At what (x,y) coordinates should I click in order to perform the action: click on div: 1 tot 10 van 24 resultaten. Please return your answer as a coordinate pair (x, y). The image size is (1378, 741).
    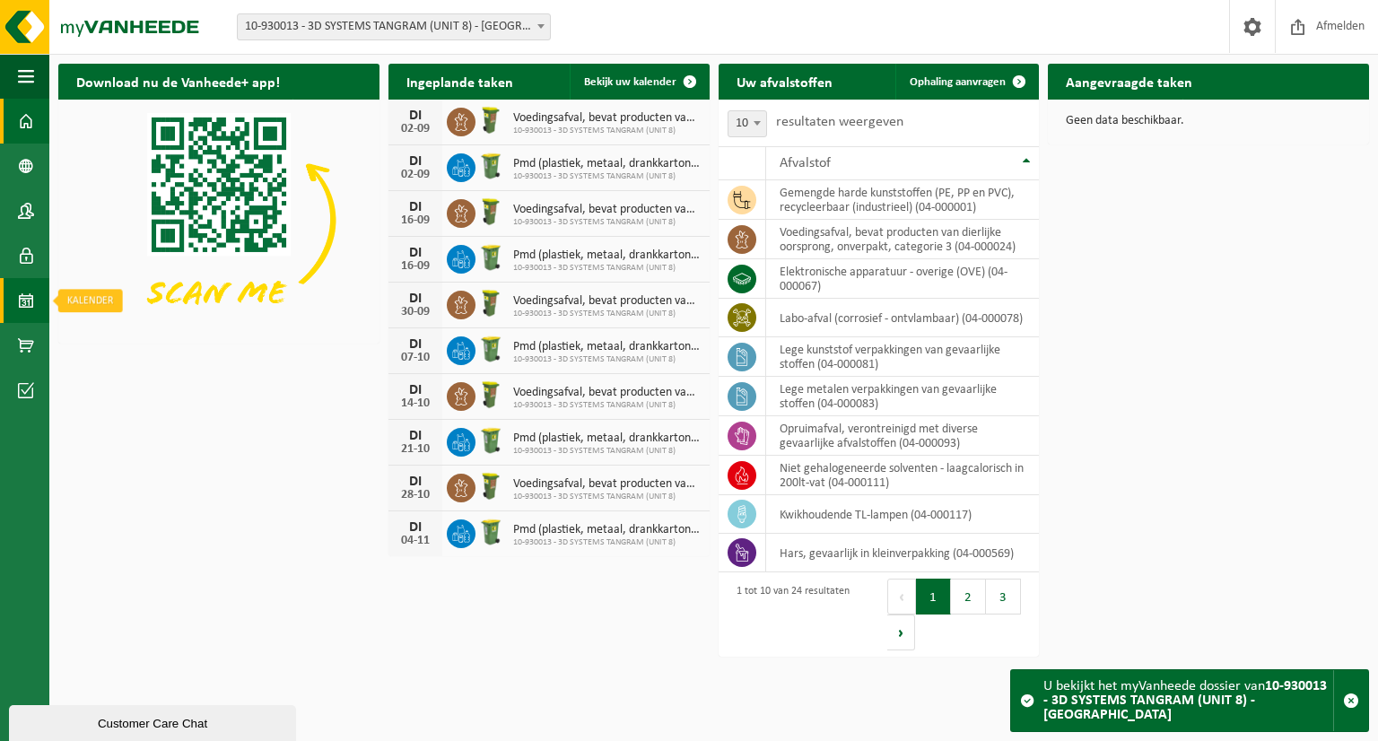
    Looking at the image, I should click on (789, 615).